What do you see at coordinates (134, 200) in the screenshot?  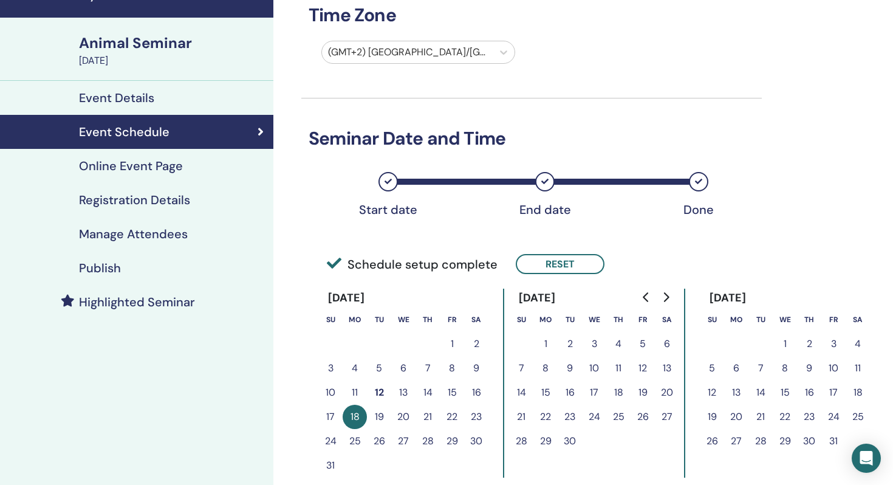 I see `h4: Registration Details` at bounding box center [134, 200].